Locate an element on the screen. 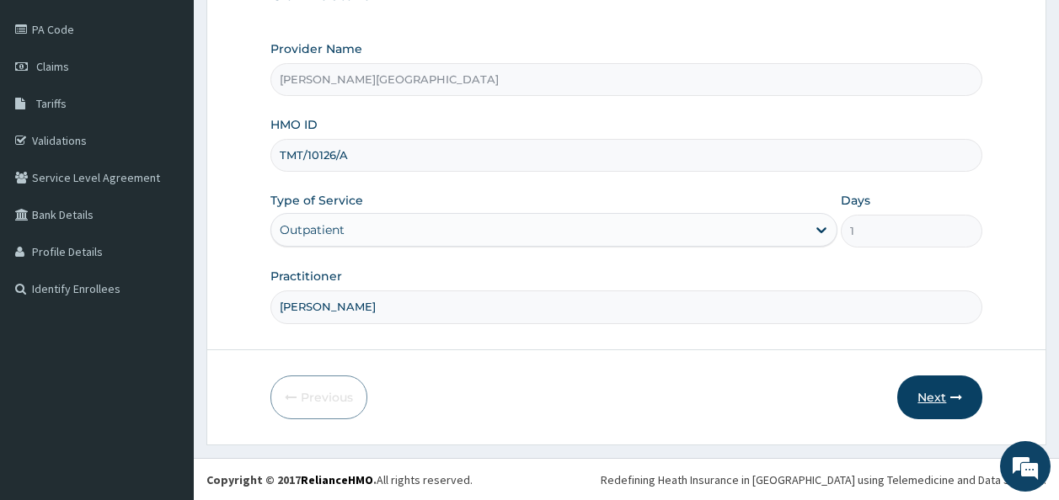 The image size is (1059, 500). span: Claims is located at coordinates (52, 67).